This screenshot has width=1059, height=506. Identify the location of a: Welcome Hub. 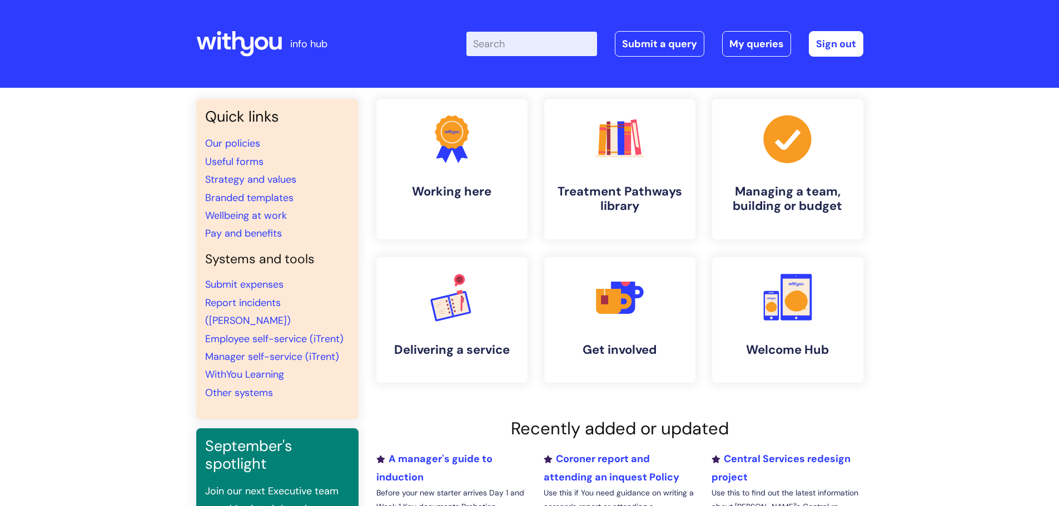
(788, 320).